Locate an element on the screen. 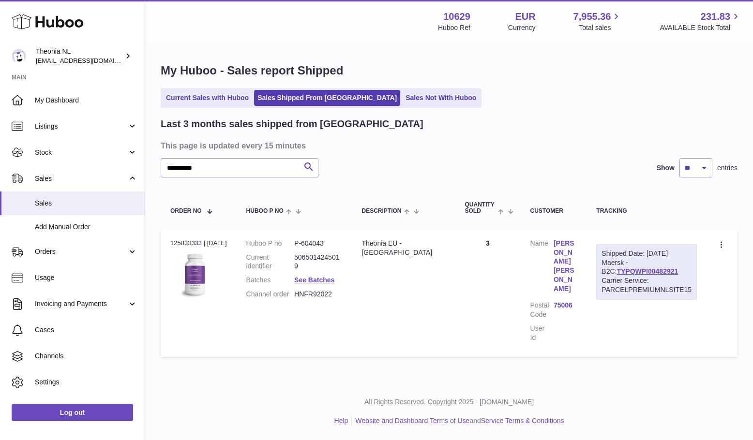  span: Channels is located at coordinates (86, 356).